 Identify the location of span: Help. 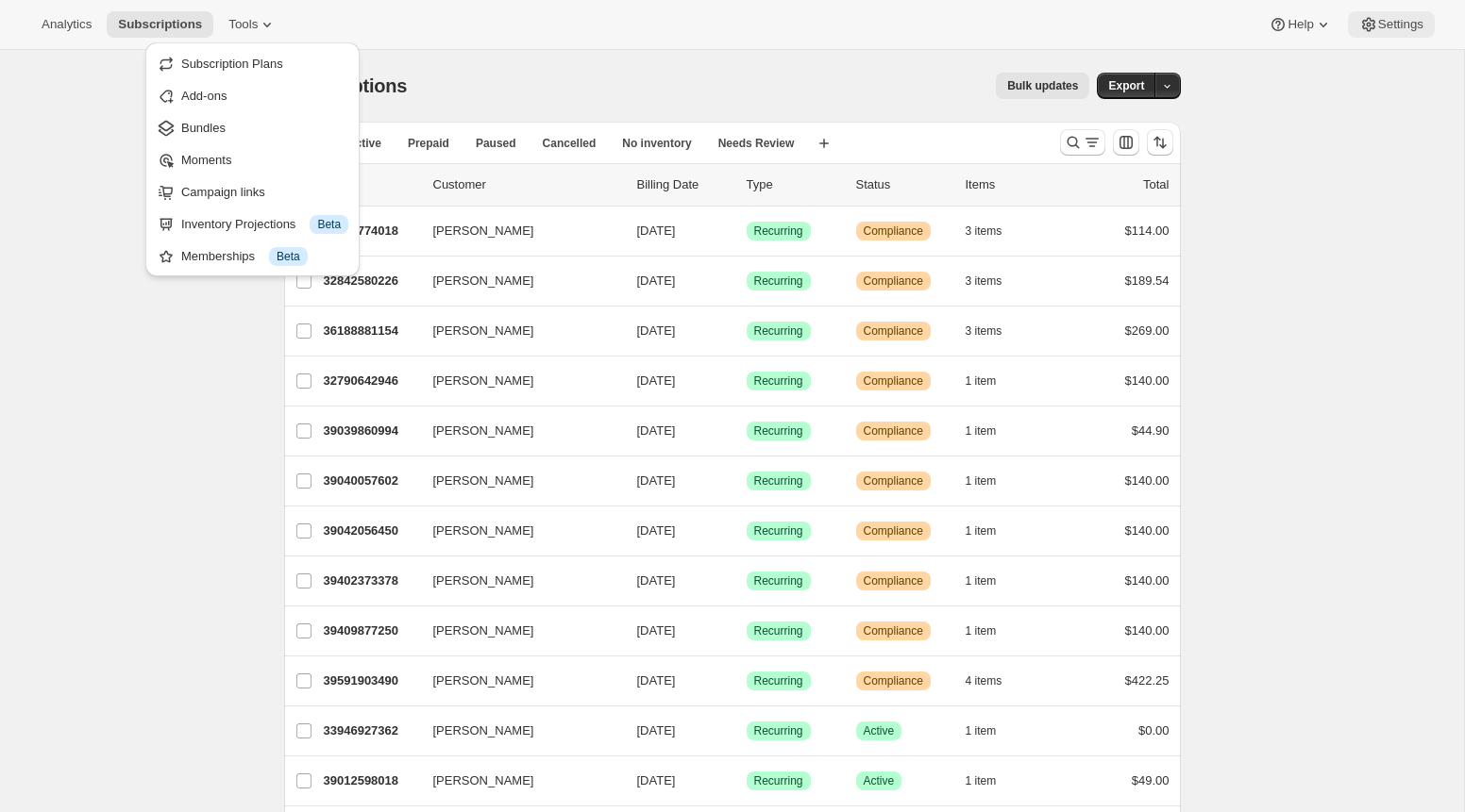
(1300, 25).